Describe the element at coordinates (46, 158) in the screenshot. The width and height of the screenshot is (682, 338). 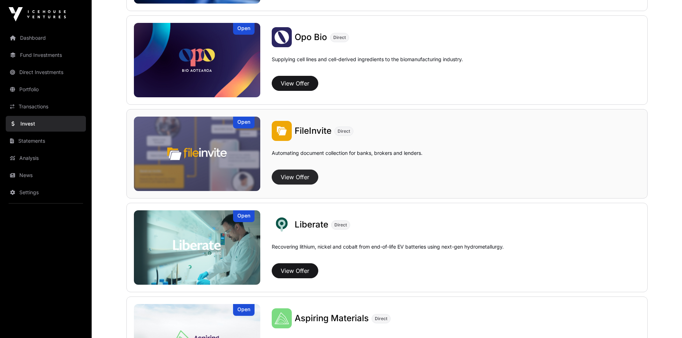
I see `a: Analysis` at that location.